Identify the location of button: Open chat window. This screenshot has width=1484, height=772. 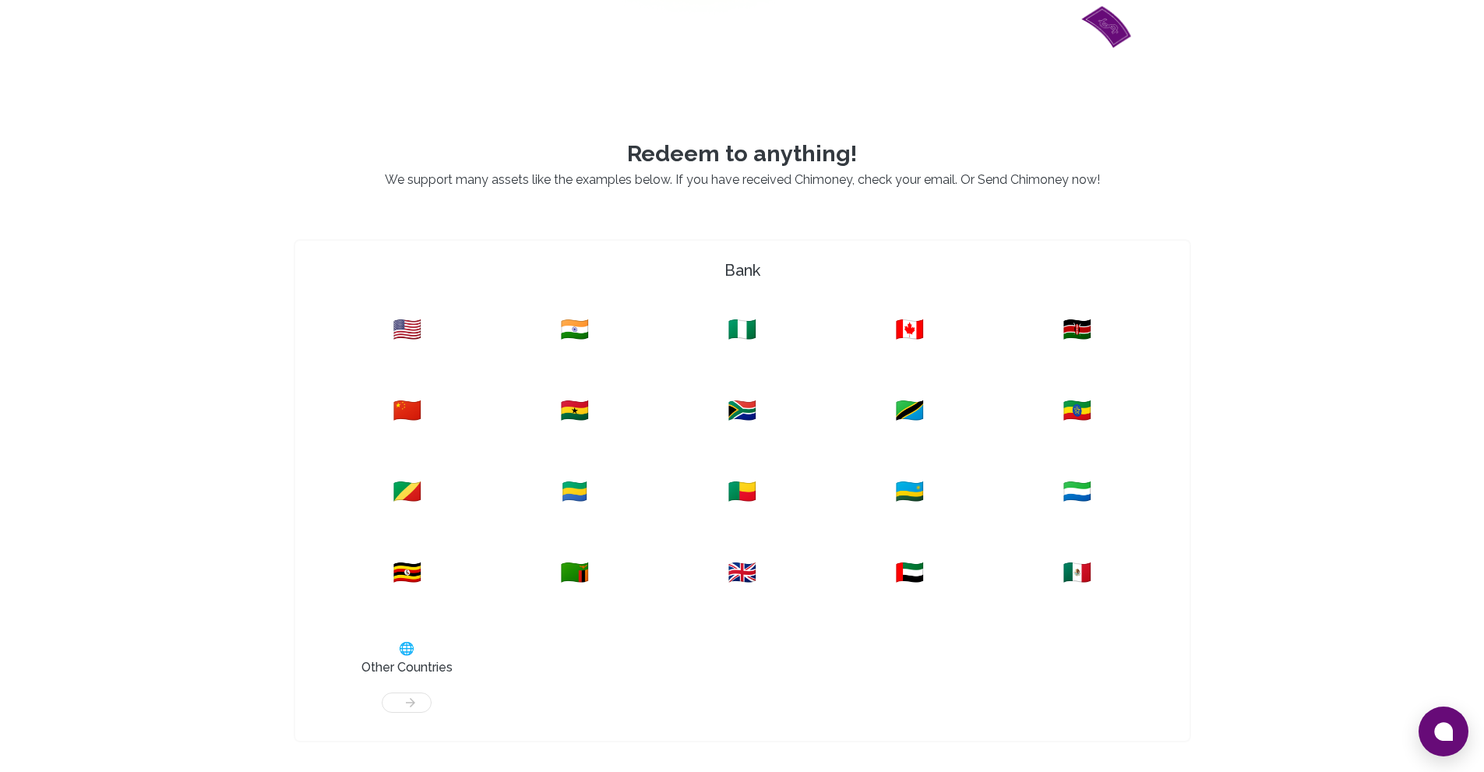
(1443, 731).